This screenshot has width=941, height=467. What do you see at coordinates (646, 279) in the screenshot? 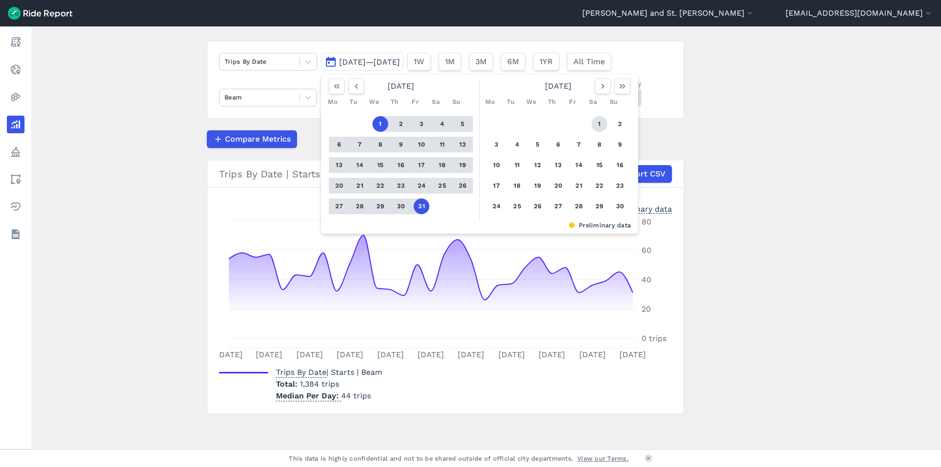
I see `tspan: 40` at bounding box center [646, 279].